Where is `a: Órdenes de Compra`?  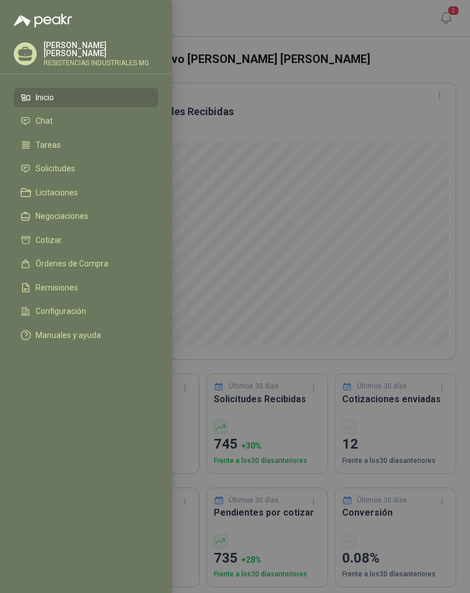 a: Órdenes de Compra is located at coordinates (86, 264).